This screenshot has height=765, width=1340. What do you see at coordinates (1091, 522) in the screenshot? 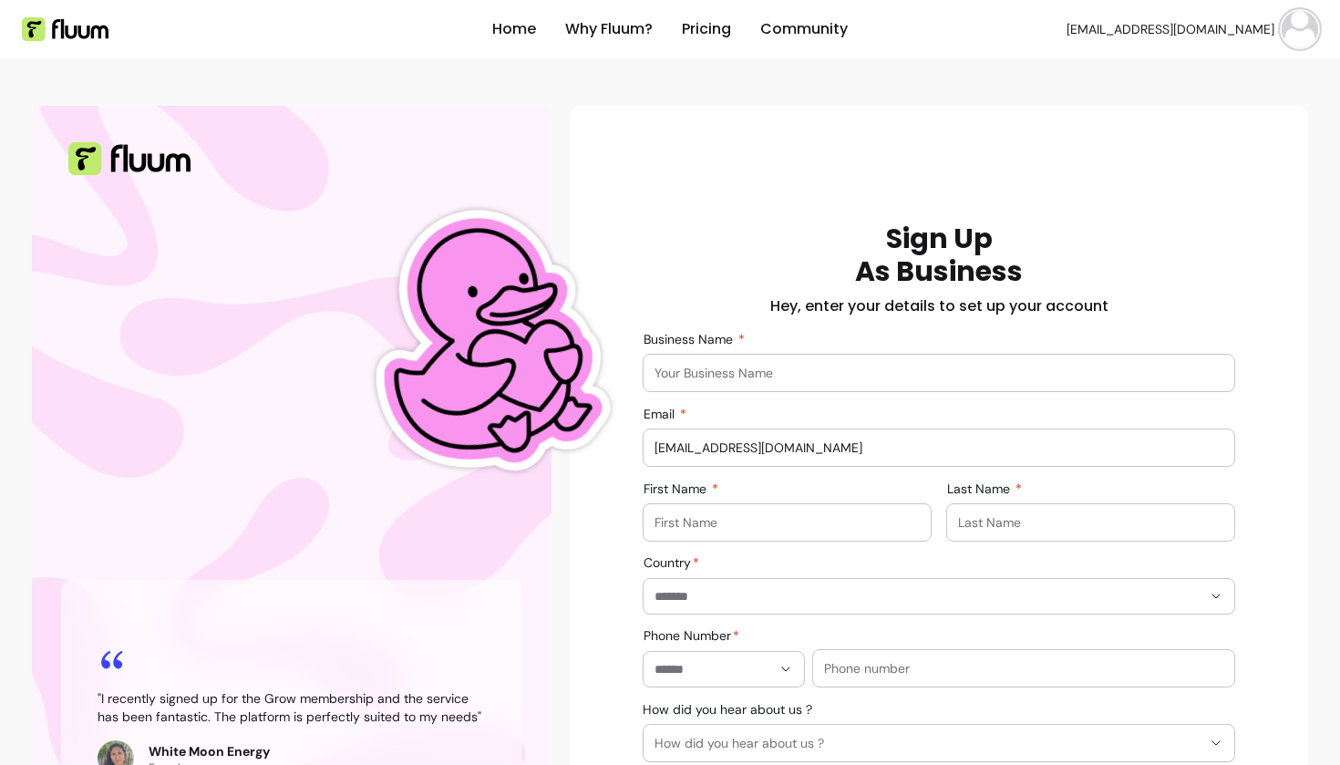
I see `input: Last Name` at bounding box center [1091, 522].